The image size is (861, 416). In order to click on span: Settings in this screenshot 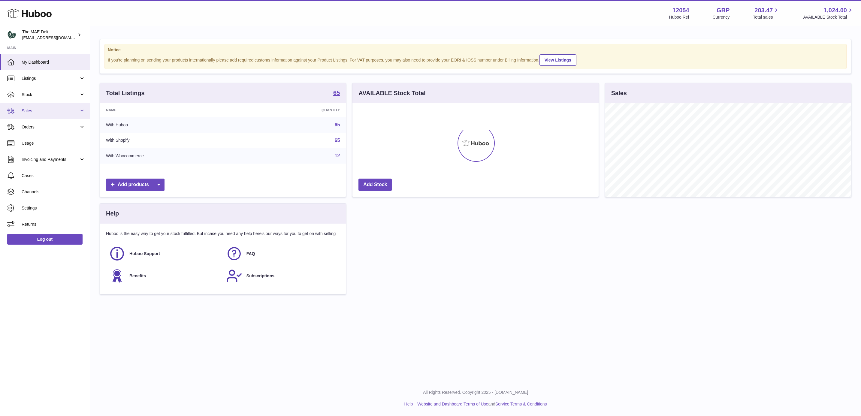, I will do `click(53, 208)`.